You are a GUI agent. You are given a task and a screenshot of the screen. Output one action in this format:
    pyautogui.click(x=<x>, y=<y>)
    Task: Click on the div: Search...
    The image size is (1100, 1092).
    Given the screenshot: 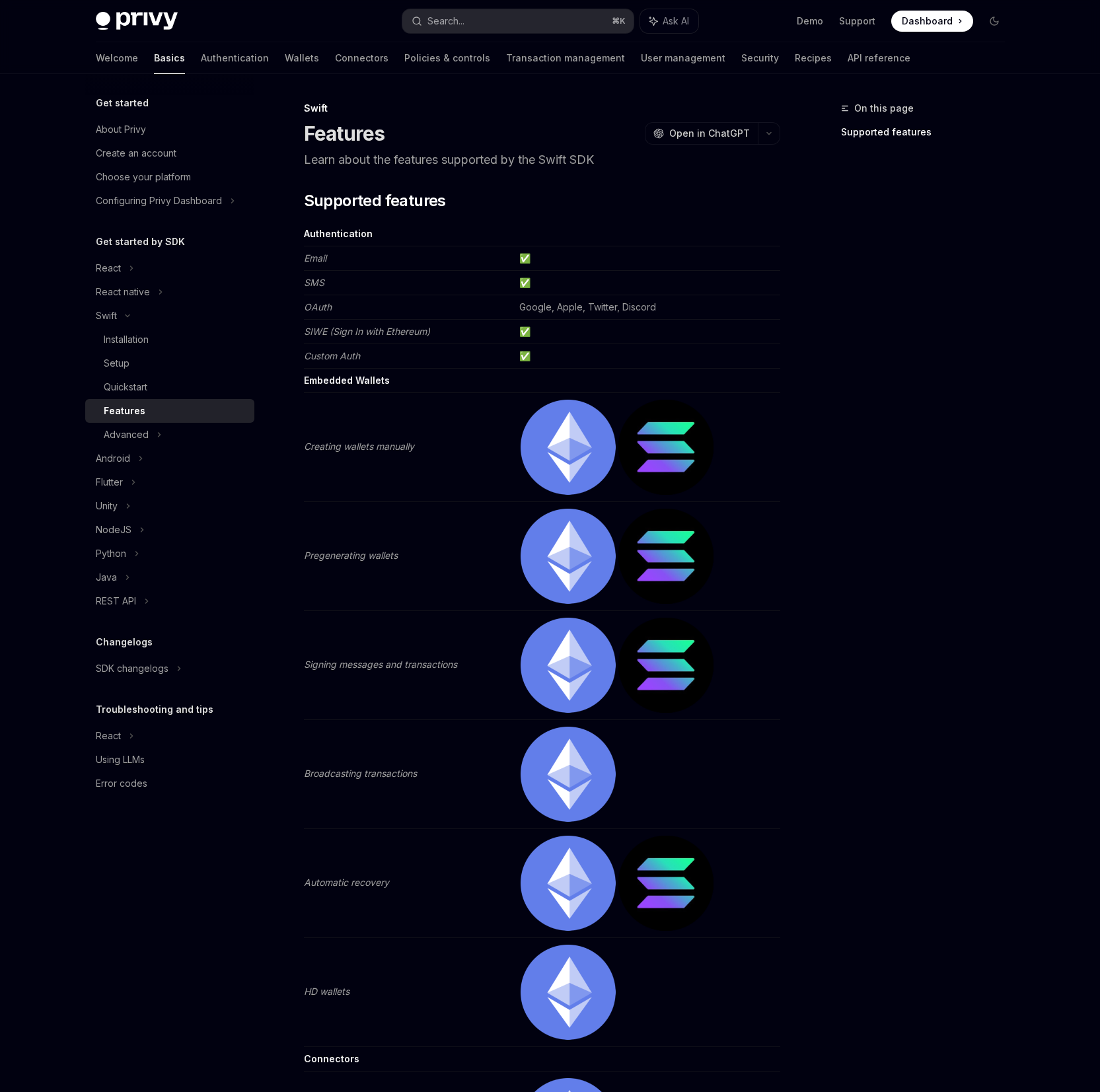 What is the action you would take?
    pyautogui.click(x=446, y=21)
    